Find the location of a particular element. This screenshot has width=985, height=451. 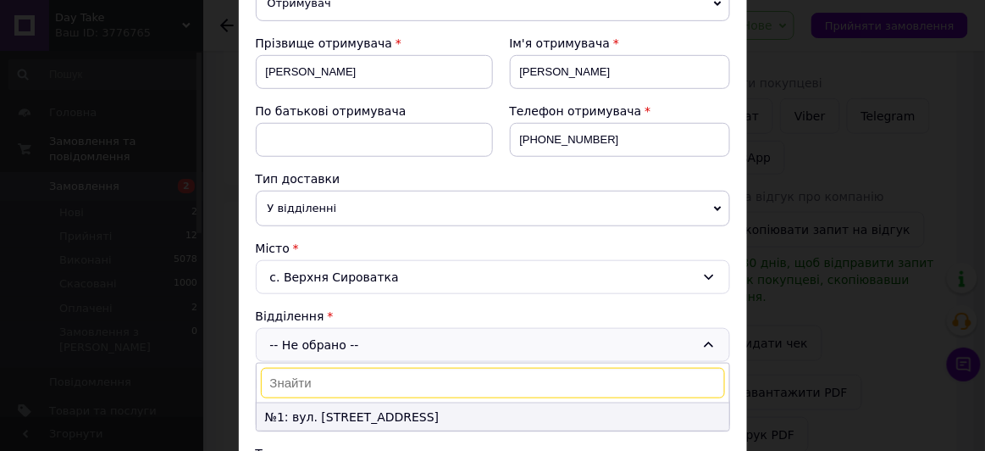

div: Відділення is located at coordinates (493, 316).